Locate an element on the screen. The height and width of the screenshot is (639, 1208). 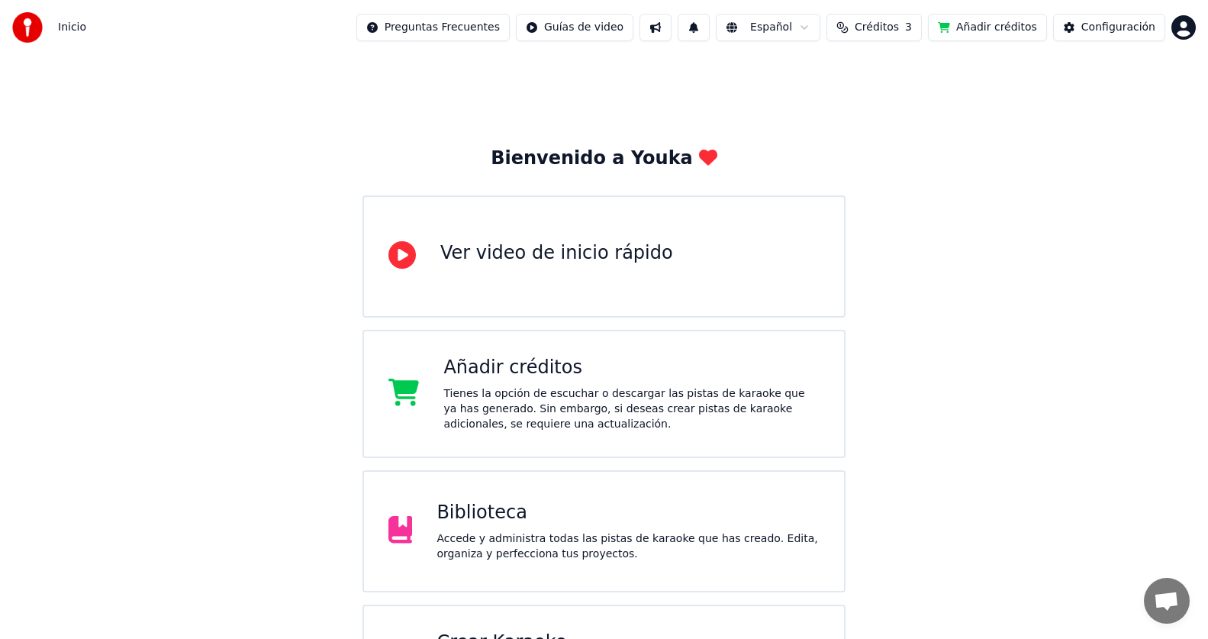
button: Créditos3 is located at coordinates (874, 27).